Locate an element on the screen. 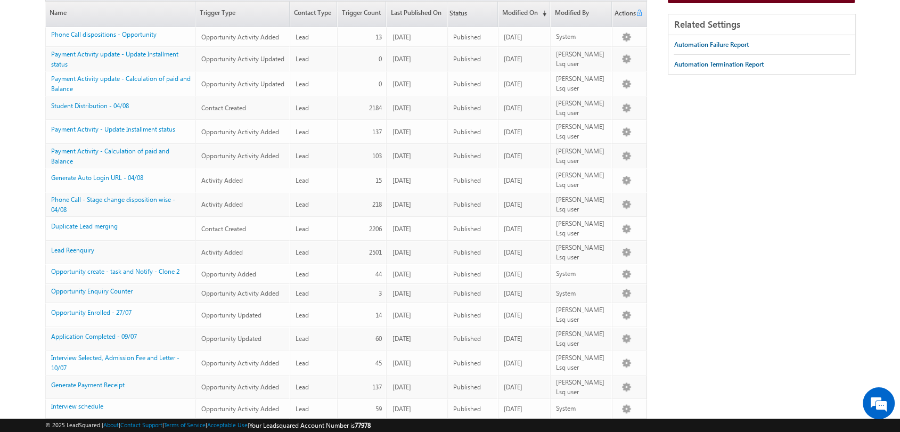 This screenshot has height=432, width=900. a: Payment Activity update - Calculation of paid and Balance is located at coordinates (121, 84).